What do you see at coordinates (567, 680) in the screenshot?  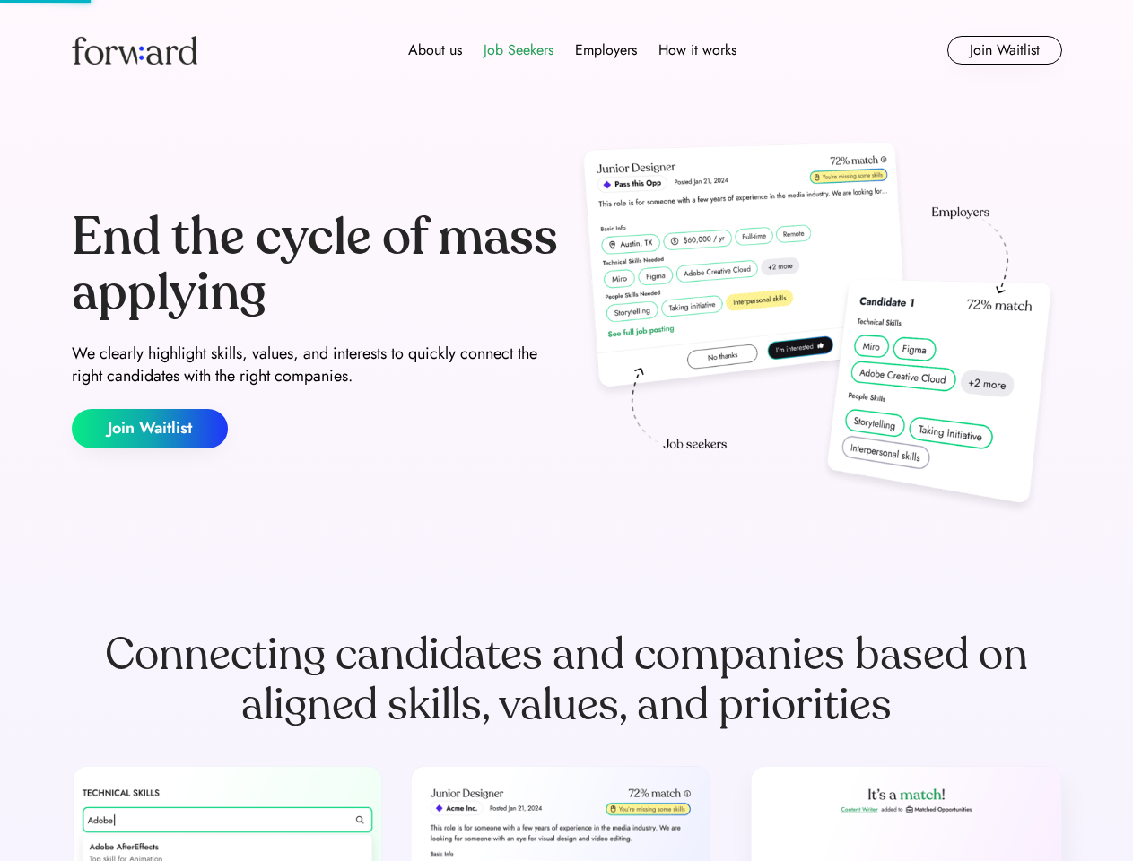 I see `div: Connecting candidates and companies based on aligned skills, values, and priorities` at bounding box center [567, 680].